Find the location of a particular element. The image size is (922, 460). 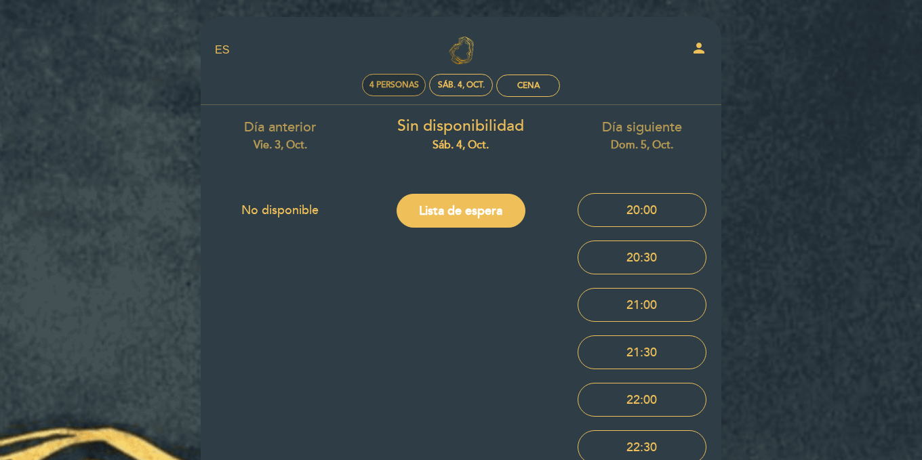

button: Lista de espera is located at coordinates (461, 211).